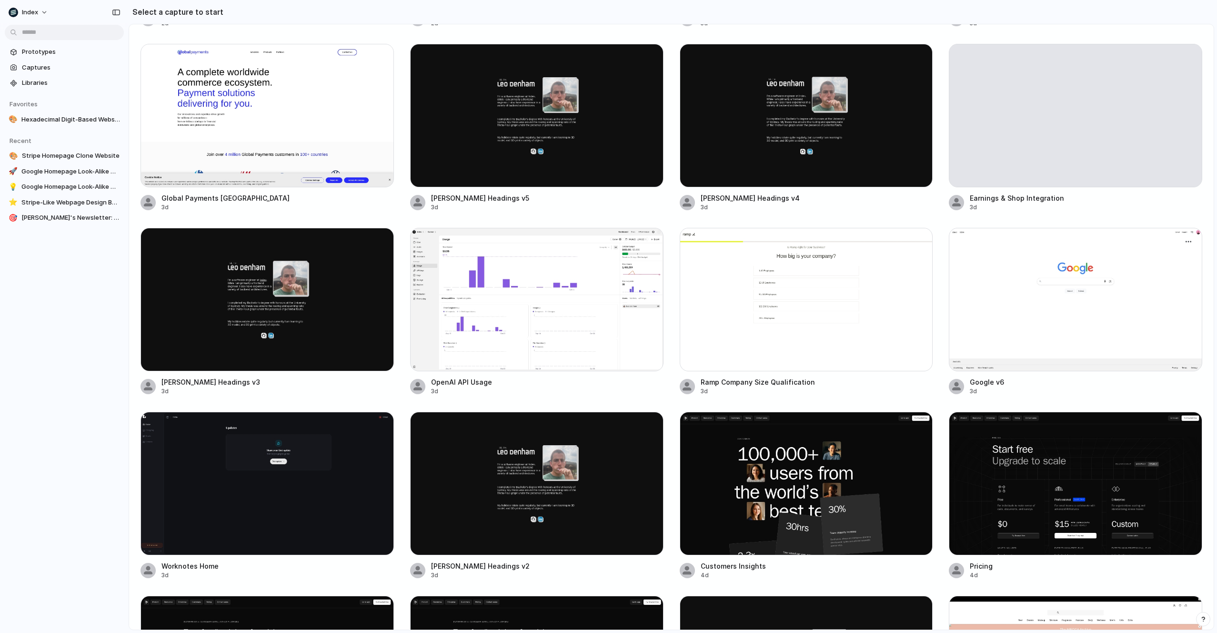 This screenshot has height=633, width=1217. What do you see at coordinates (462, 382) in the screenshot?
I see `div: OpenAI API Usage` at bounding box center [462, 382].